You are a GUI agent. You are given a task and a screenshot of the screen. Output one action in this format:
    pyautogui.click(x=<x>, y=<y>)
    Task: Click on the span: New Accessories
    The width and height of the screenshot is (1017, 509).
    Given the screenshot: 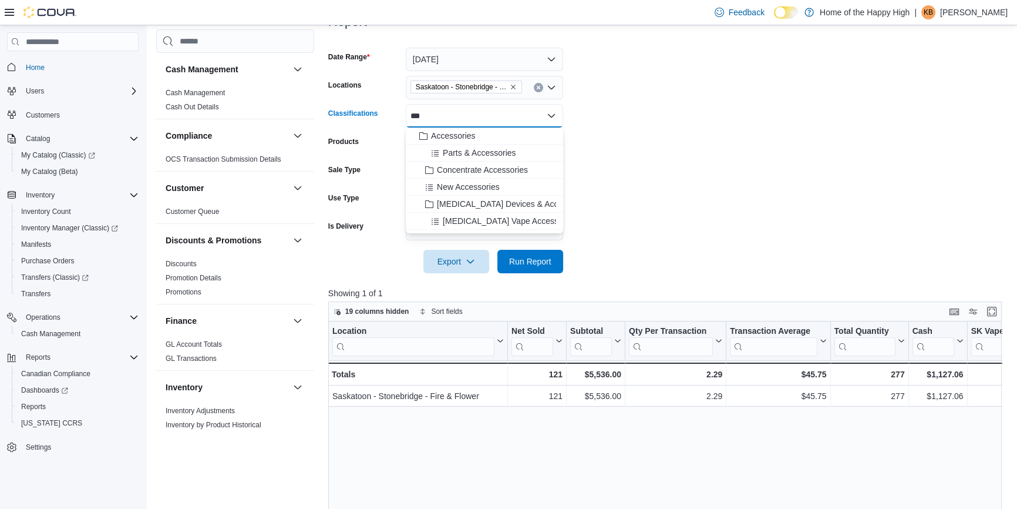 What is the action you would take?
    pyautogui.click(x=468, y=187)
    